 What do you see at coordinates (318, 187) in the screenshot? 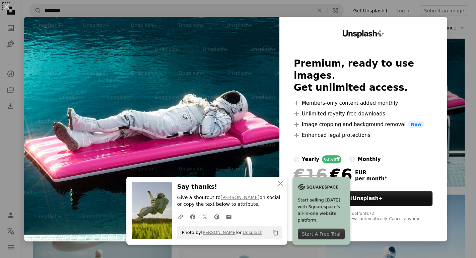
I see `img: file-1705255347840-230a6ab5bca9image` at bounding box center [318, 187].